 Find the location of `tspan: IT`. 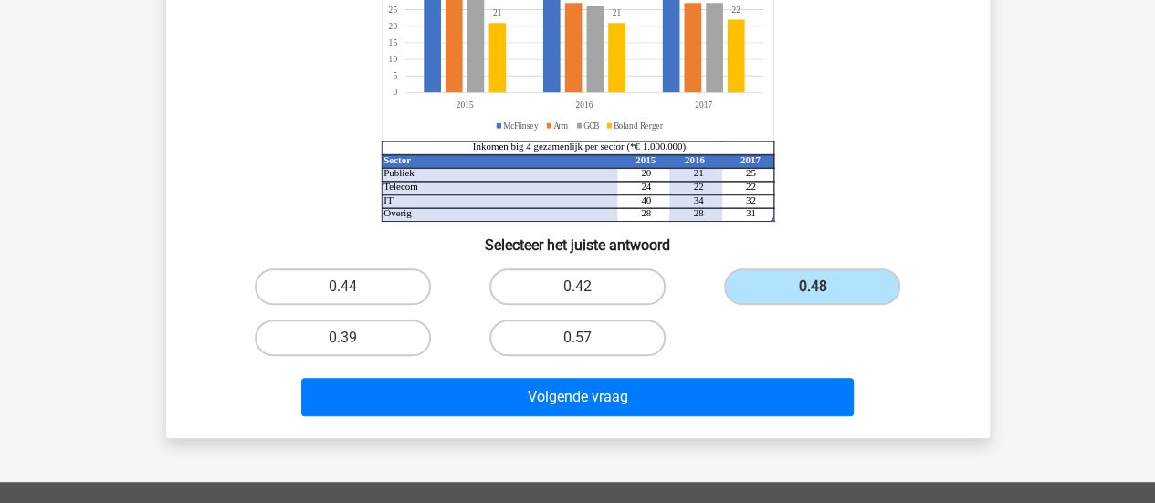

tspan: IT is located at coordinates (388, 200).